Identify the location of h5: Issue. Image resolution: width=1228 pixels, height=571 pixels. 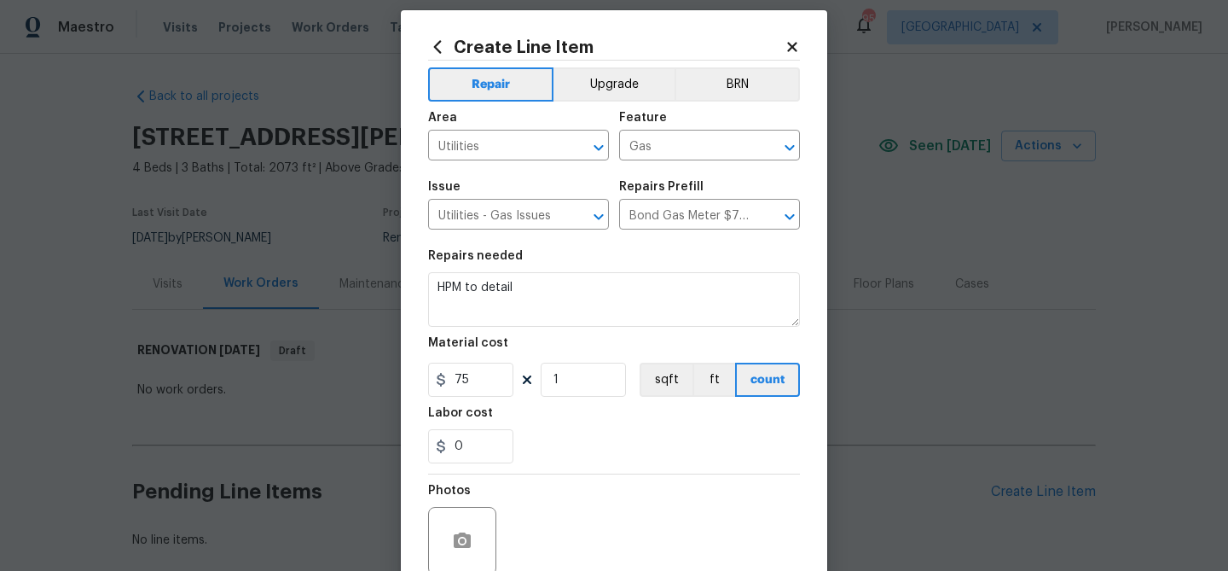
(444, 187).